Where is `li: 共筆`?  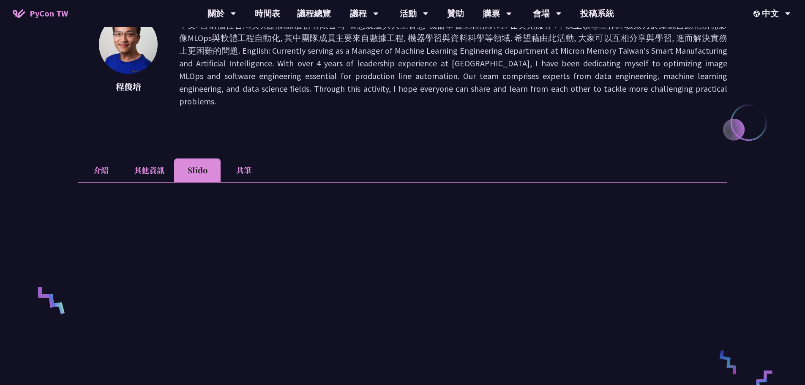 li: 共筆 is located at coordinates (244, 170).